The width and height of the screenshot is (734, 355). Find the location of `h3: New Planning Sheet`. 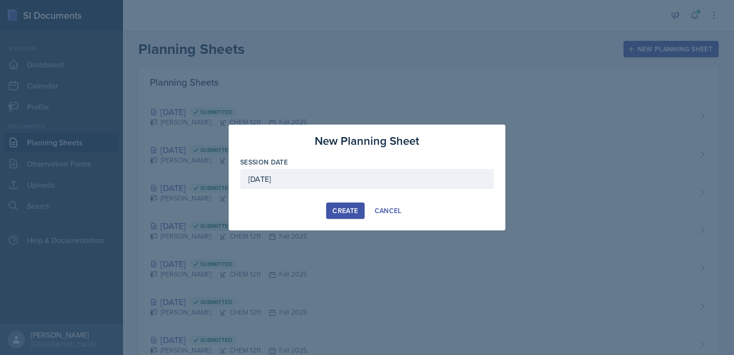

h3: New Planning Sheet is located at coordinates (367, 141).